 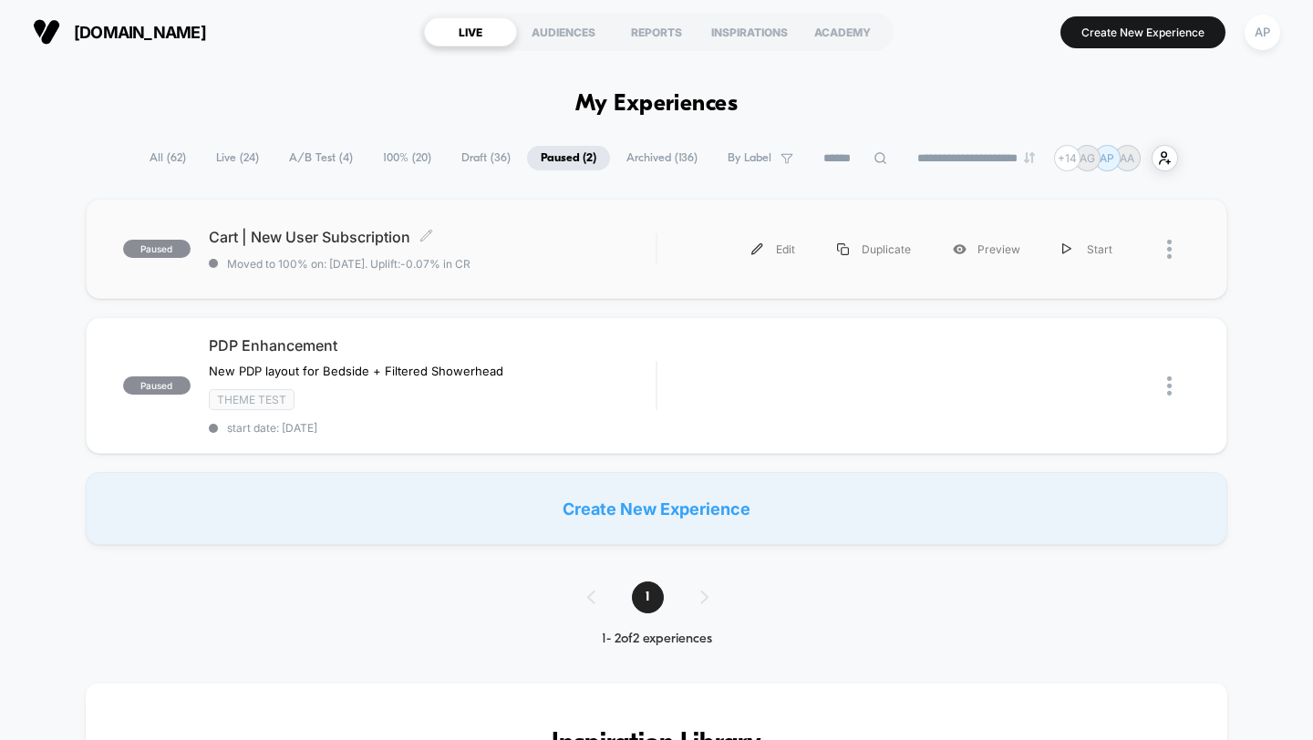 What do you see at coordinates (1087, 249) in the screenshot?
I see `div: Start` at bounding box center [1087, 249].